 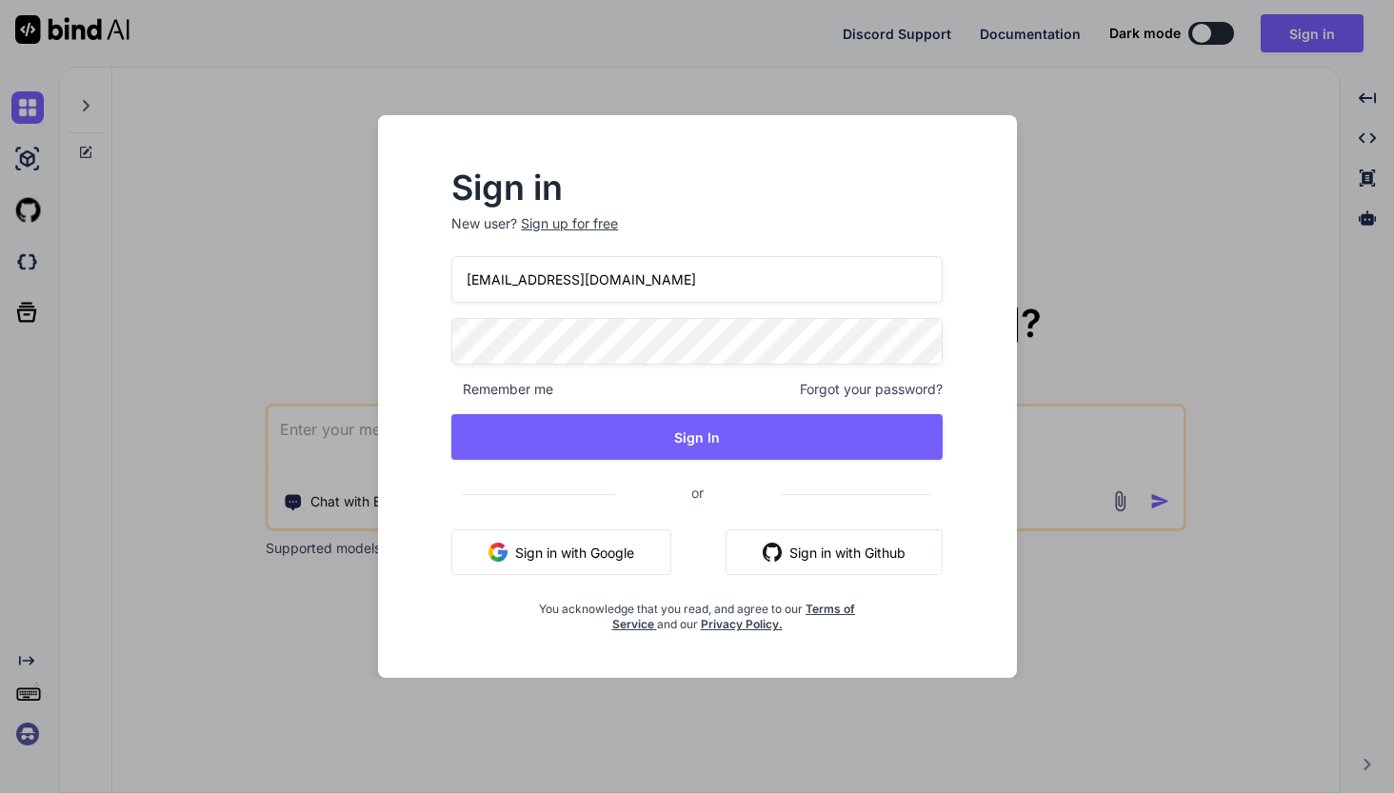 What do you see at coordinates (772, 552) in the screenshot?
I see `img: github` at bounding box center [772, 552].